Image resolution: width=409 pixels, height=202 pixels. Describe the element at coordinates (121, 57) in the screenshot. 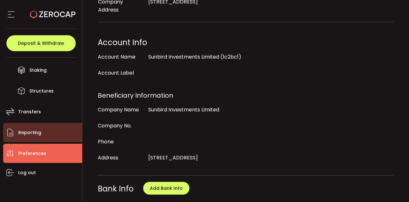

I see `div: Account Name` at that location.